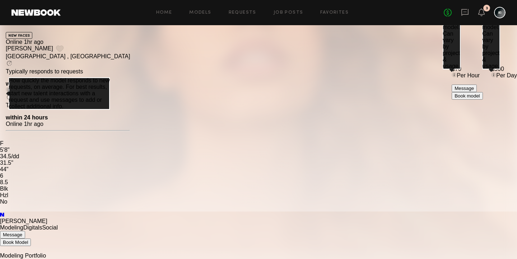 Image resolution: width=517 pixels, height=259 pixels. I want to click on div: Per Hour, so click(469, 75).